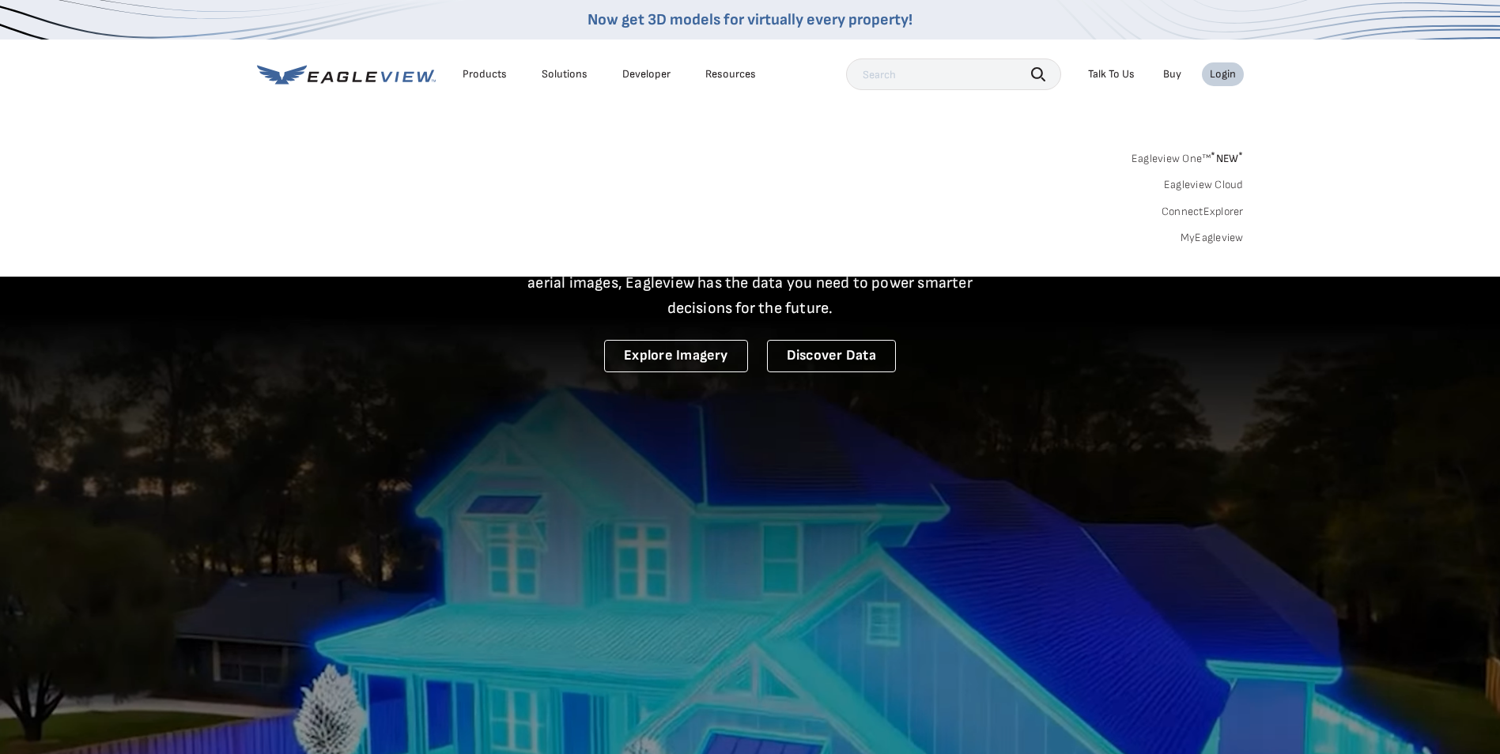 This screenshot has height=754, width=1500. What do you see at coordinates (1172, 74) in the screenshot?
I see `a: Buy` at bounding box center [1172, 74].